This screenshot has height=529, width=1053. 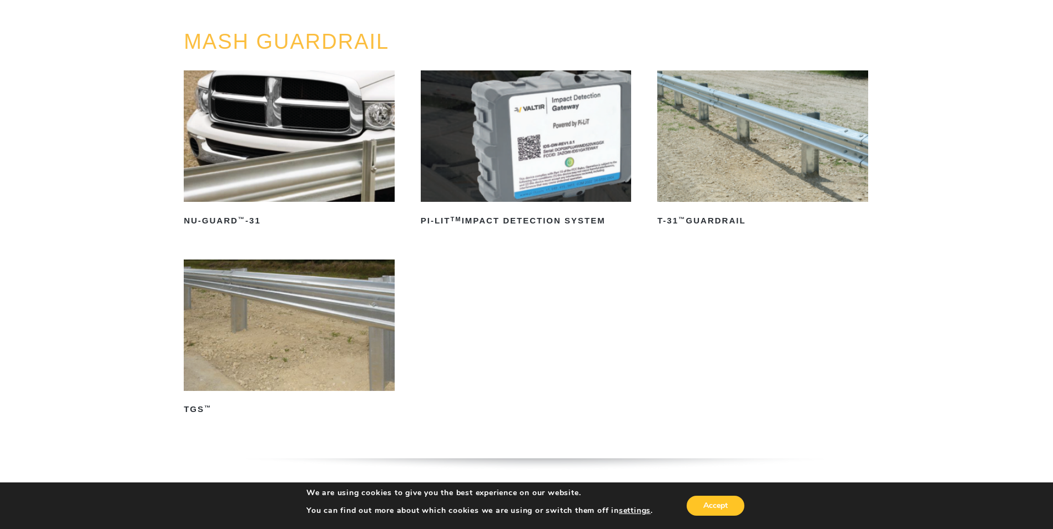 I want to click on a: NU-GUARD™-31, so click(x=289, y=150).